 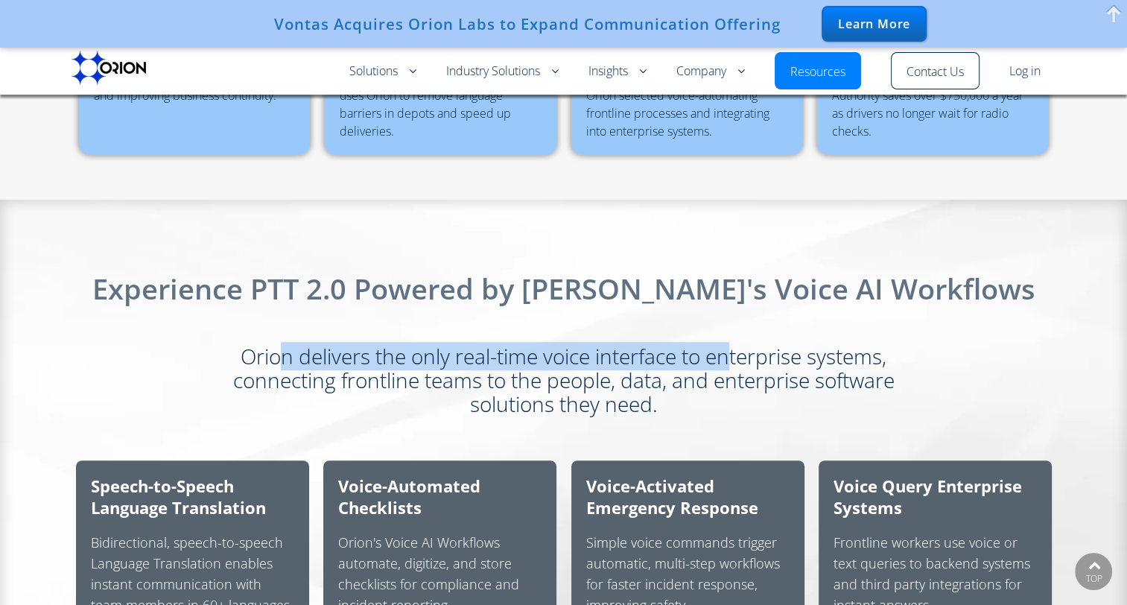 I want to click on a: Log in, so click(x=1025, y=71).